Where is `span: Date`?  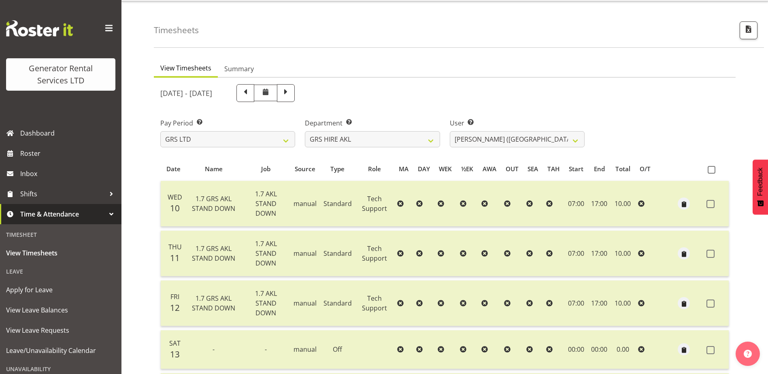 span: Date is located at coordinates (173, 169).